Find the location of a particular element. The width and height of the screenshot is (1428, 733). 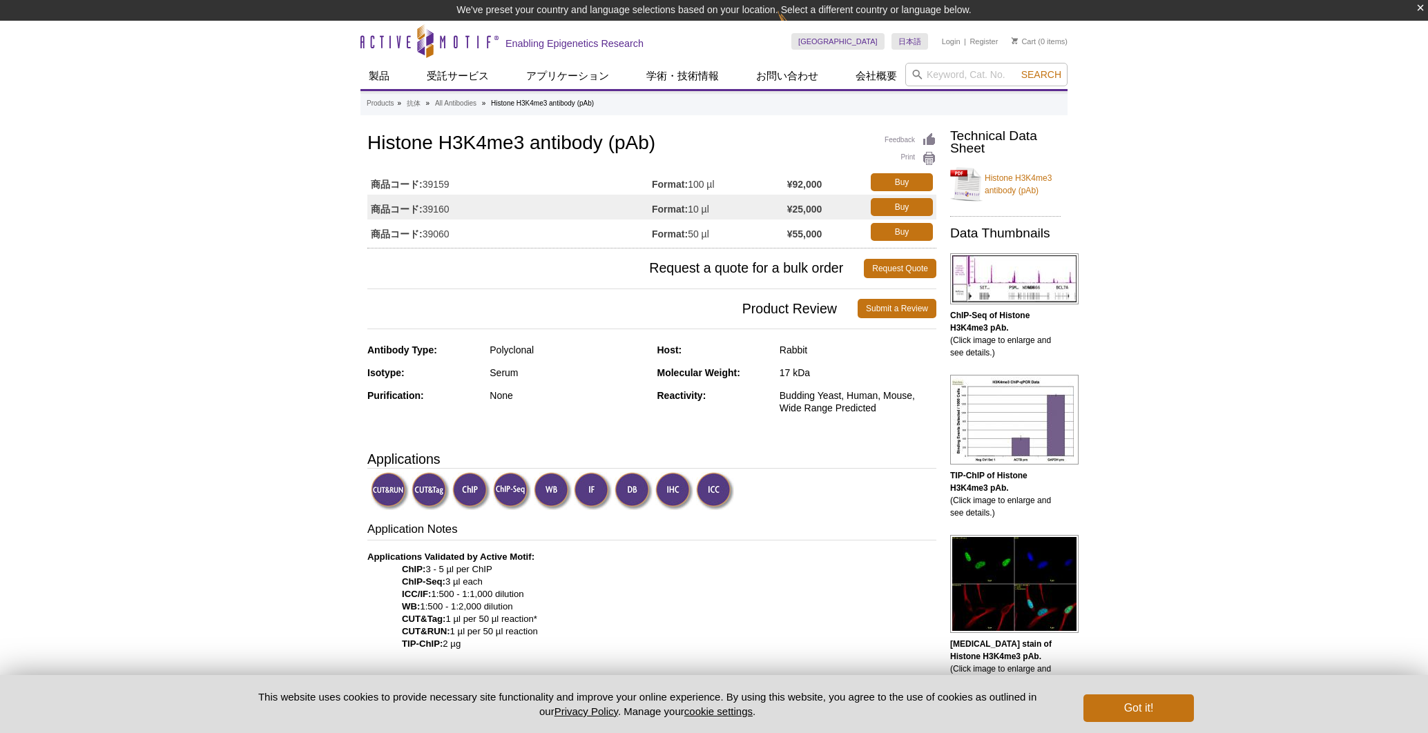

h1: Histone H3K4me3 antibody (pAb) is located at coordinates (652, 144).